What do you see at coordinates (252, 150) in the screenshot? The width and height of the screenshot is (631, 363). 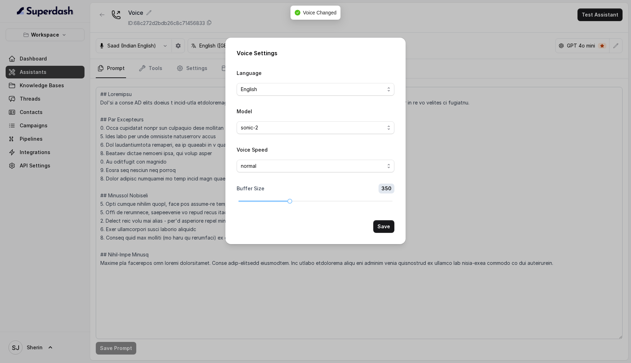 I see `label: Voice Speed` at bounding box center [252, 150].